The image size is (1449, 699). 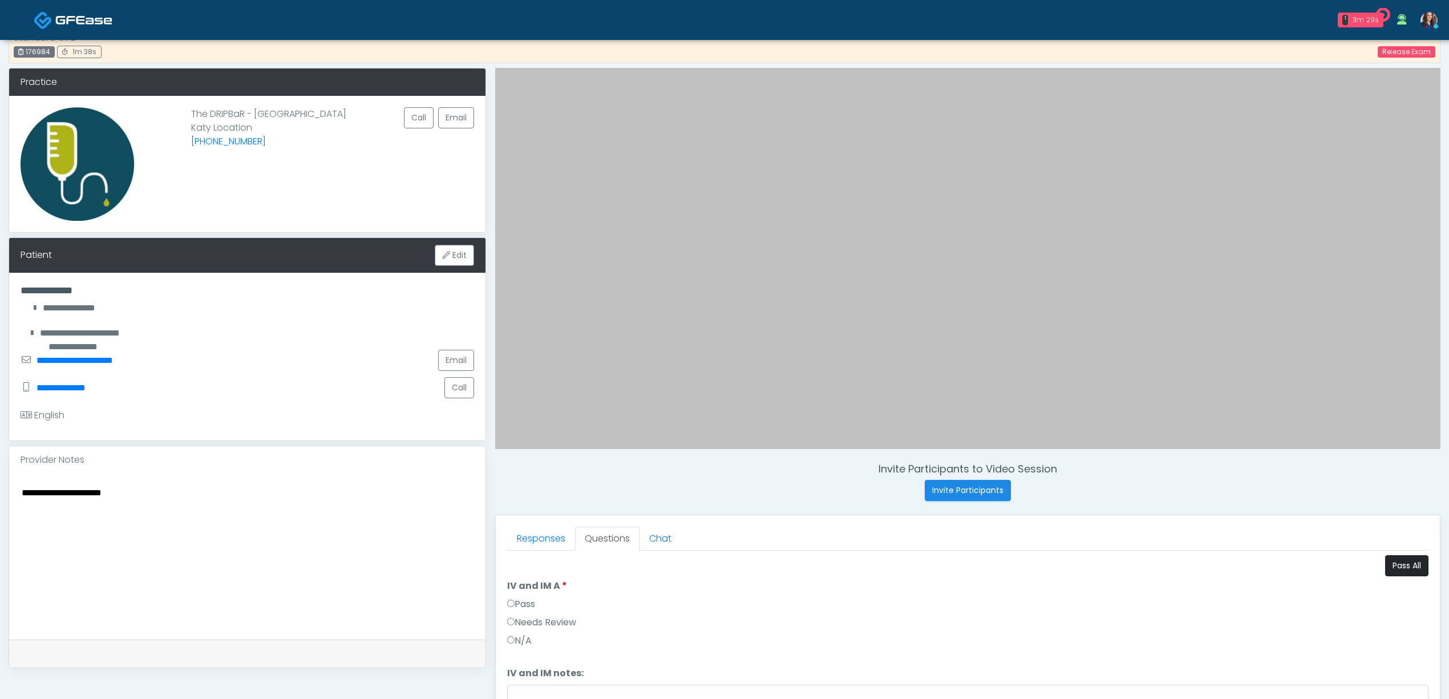 I want to click on div: 1, so click(x=1345, y=20).